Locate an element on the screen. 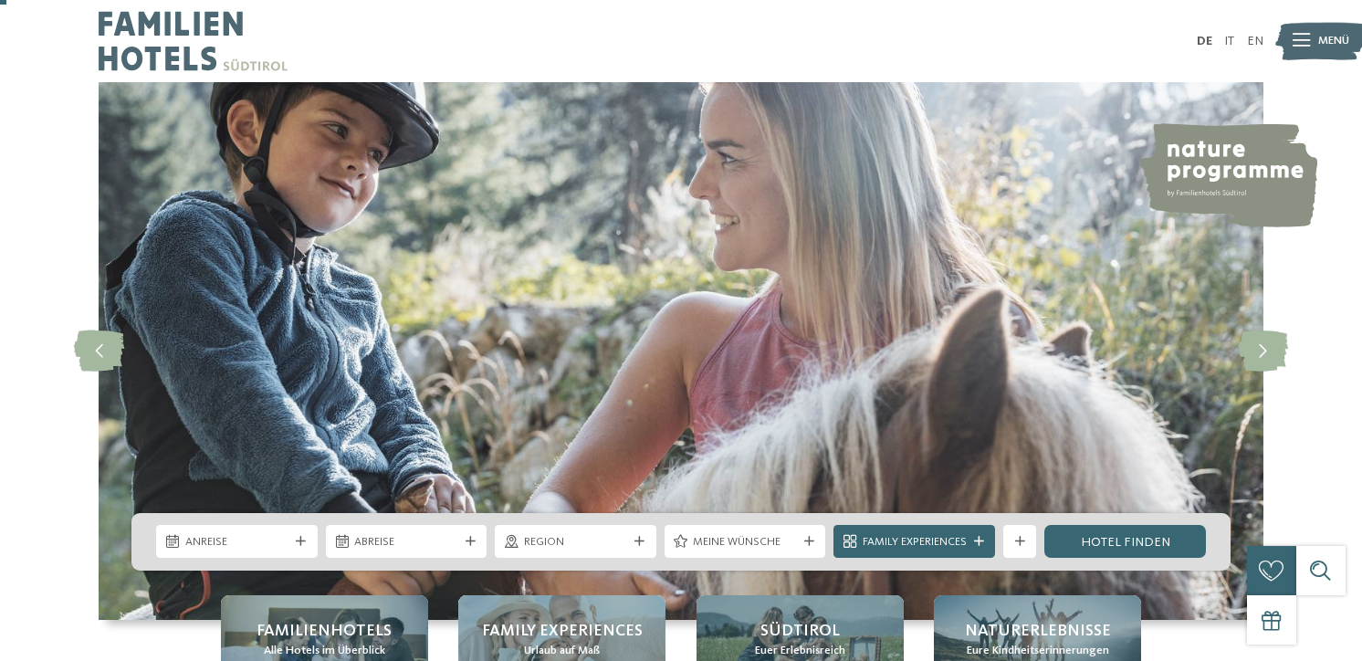 This screenshot has height=661, width=1362. img: Familienhotels Südtirol: The happy family places is located at coordinates (681, 351).